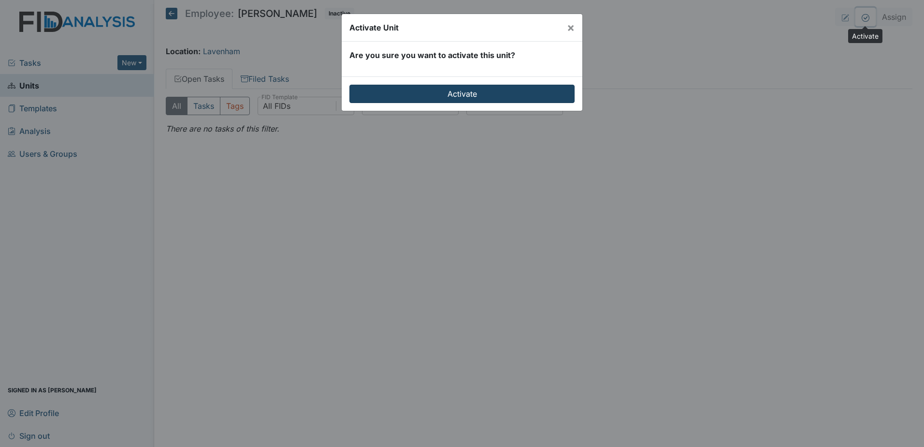  What do you see at coordinates (462, 94) in the screenshot?
I see `input: Activate` at bounding box center [462, 94].